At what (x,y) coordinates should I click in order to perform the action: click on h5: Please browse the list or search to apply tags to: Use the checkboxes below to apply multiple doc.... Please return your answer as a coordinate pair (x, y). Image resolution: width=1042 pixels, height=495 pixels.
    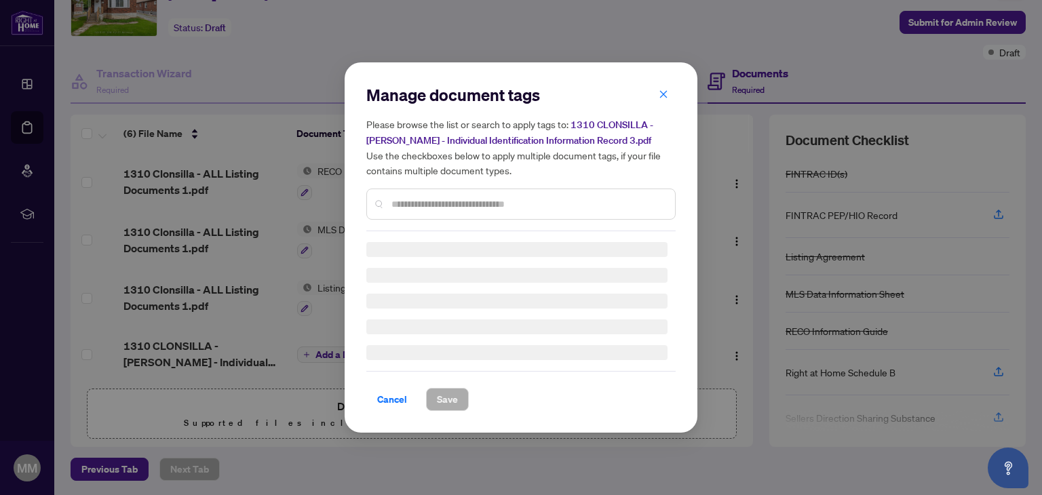
    Looking at the image, I should click on (521, 147).